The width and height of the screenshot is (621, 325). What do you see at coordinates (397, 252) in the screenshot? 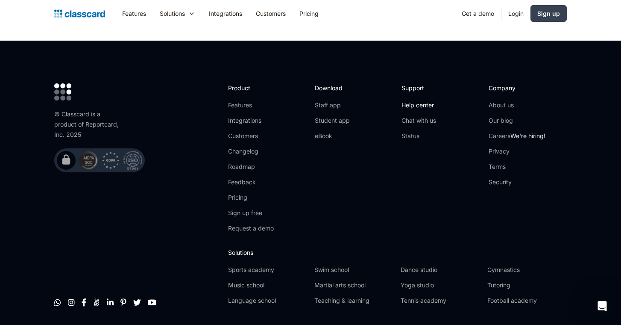
I see `h2: Solutions` at bounding box center [397, 252].